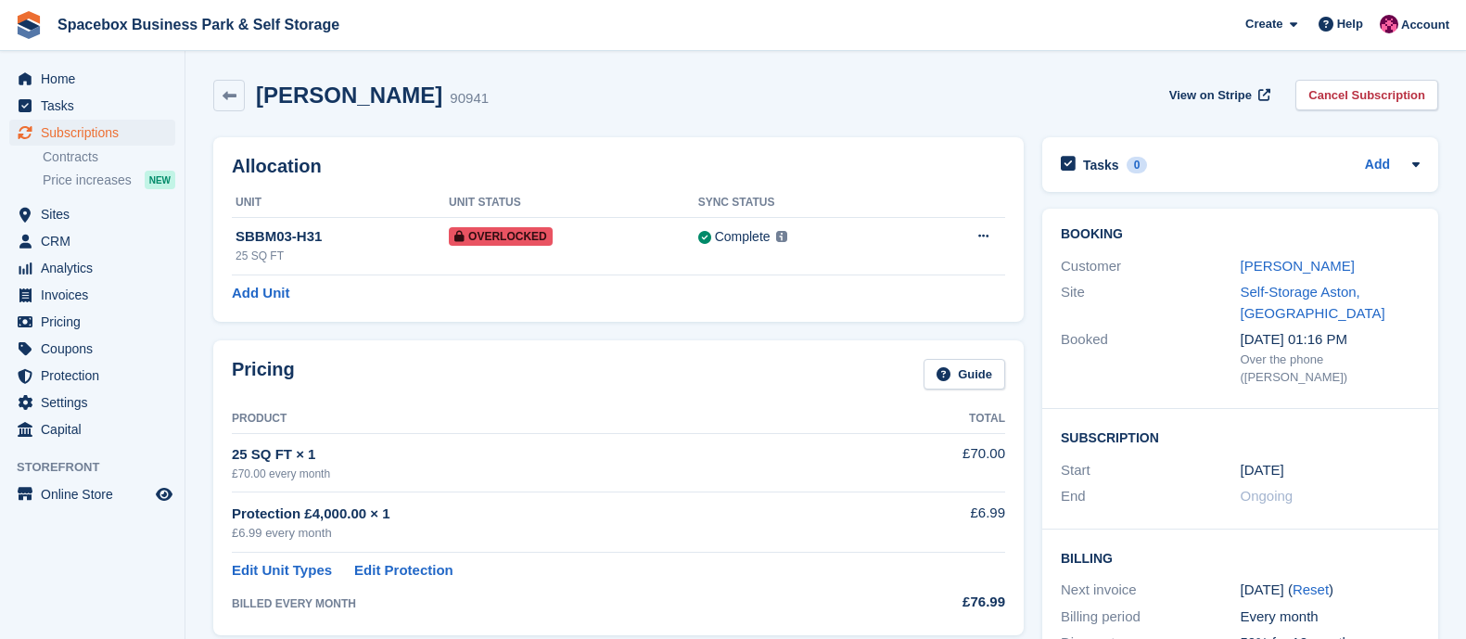  Describe the element at coordinates (282, 570) in the screenshot. I see `a: Edit Unit Types` at that location.